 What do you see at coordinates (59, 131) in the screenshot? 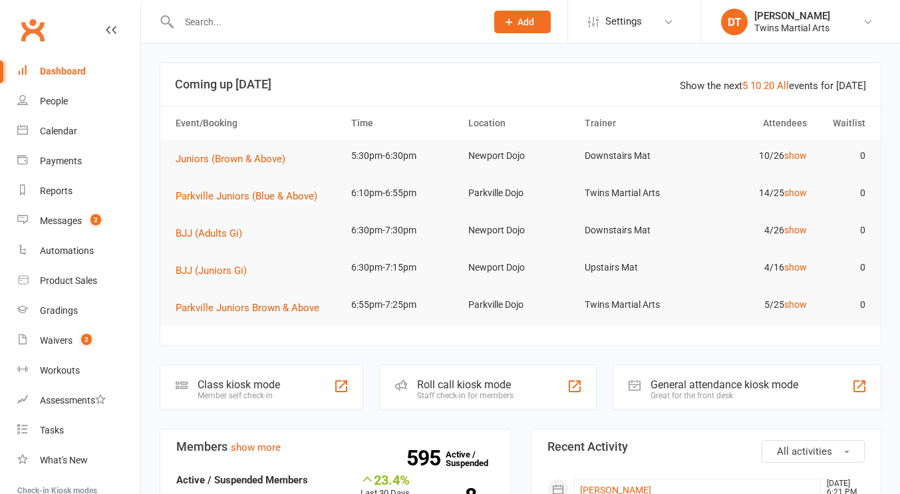
I see `div: Calendar` at bounding box center [59, 131].